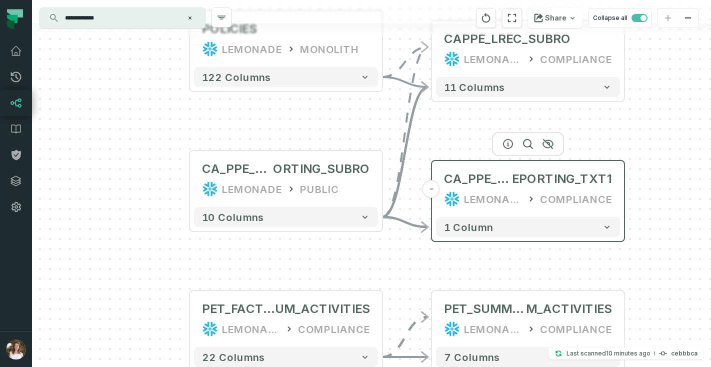 The width and height of the screenshot is (711, 367). I want to click on button: Collapse all, so click(620, 18).